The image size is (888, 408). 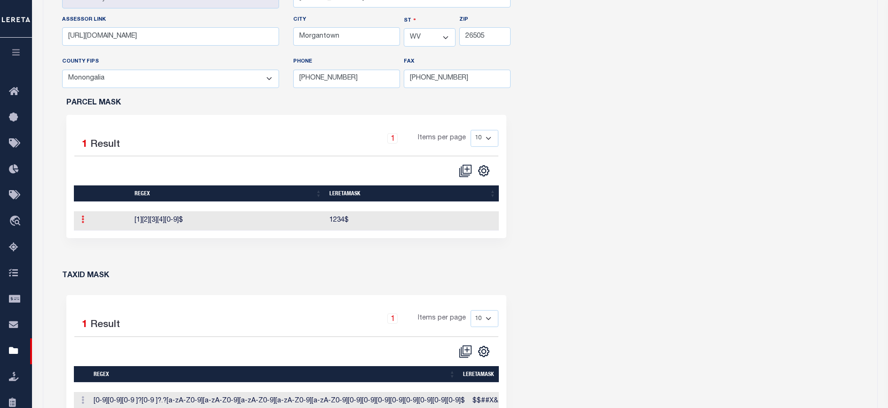 What do you see at coordinates (303, 62) in the screenshot?
I see `label: PHONE` at bounding box center [303, 62].